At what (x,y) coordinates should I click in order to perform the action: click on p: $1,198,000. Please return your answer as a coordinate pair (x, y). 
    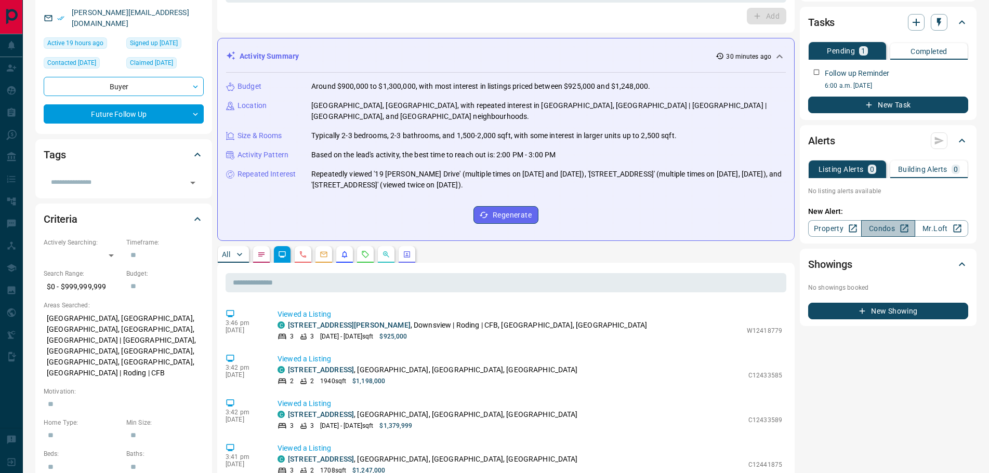
    Looking at the image, I should click on (368, 381).